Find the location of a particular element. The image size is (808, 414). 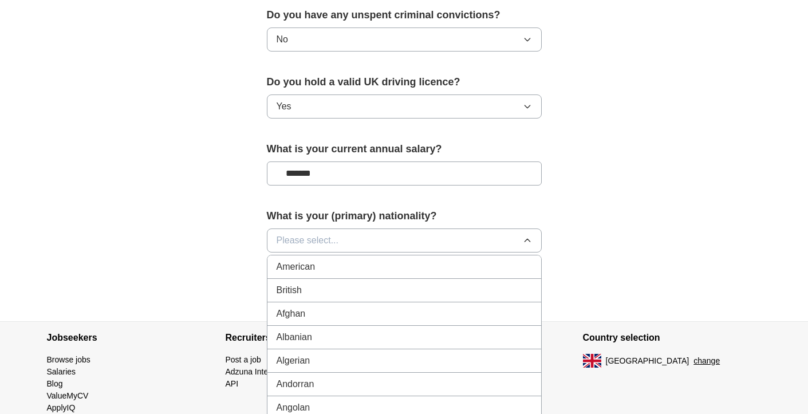

a: Post a job is located at coordinates (243, 360).